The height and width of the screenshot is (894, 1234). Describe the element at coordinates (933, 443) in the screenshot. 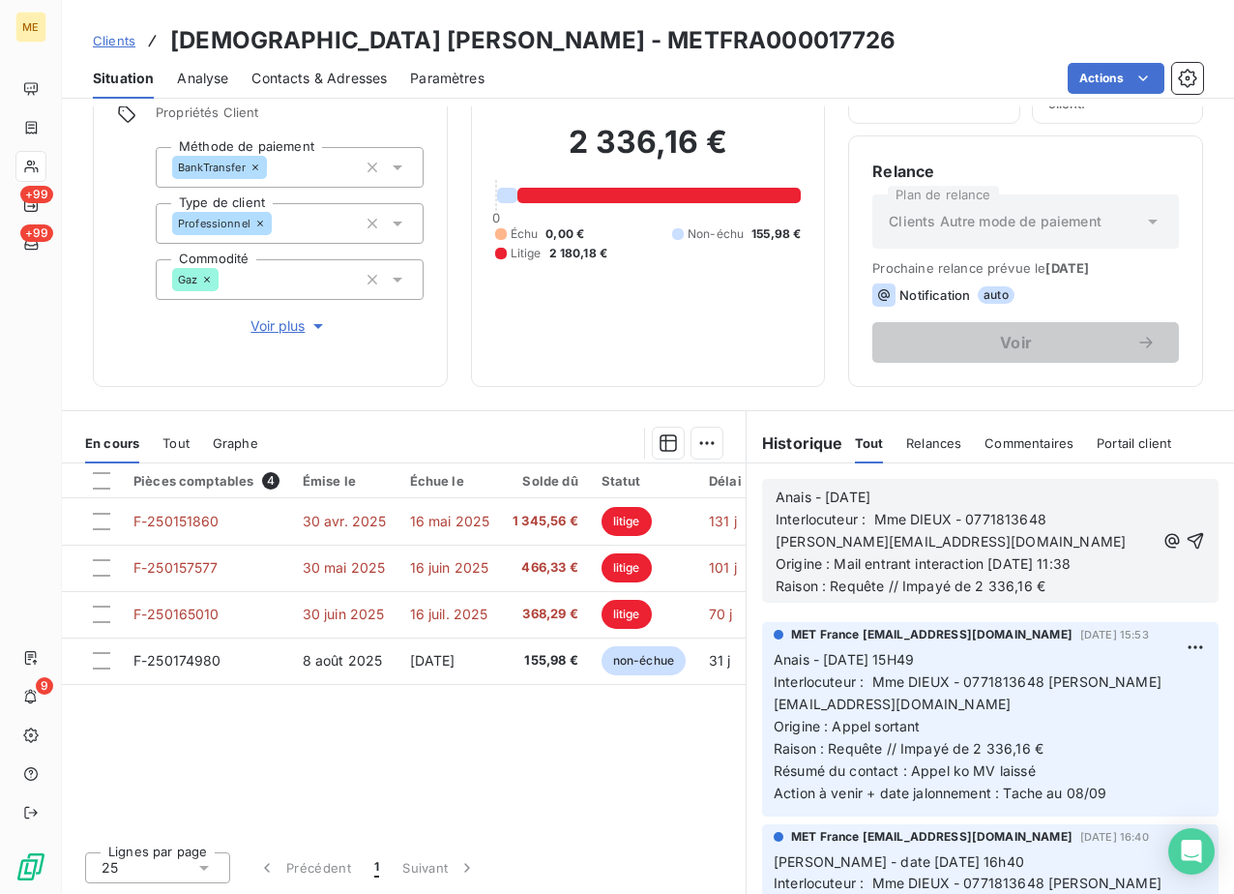

I see `span: Relances` at that location.